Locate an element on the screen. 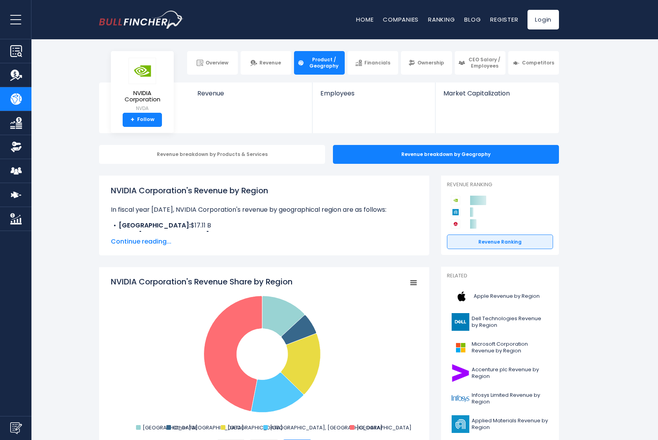  svg: NVIDIA Corporation's Revenue Share by Region is located at coordinates (264, 355).